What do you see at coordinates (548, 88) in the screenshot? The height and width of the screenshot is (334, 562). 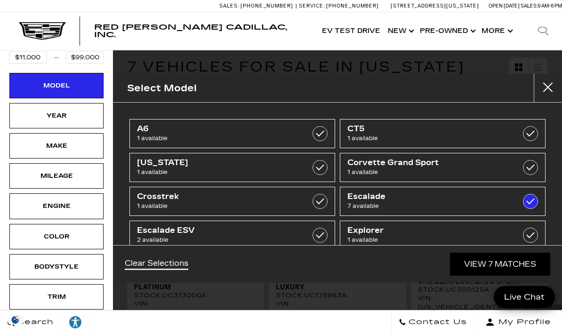 I see `button: close` at bounding box center [548, 88].